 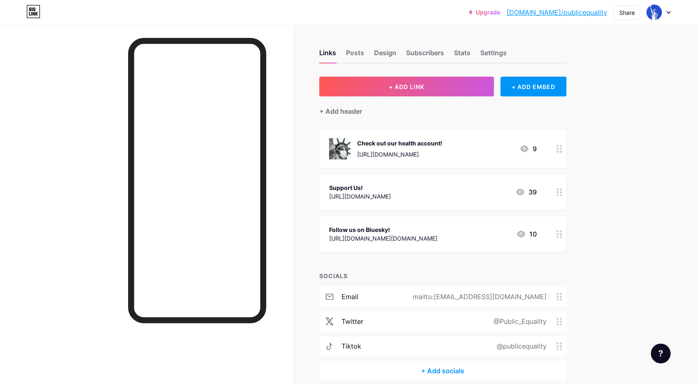 I want to click on div: + Add socials, so click(x=443, y=371).